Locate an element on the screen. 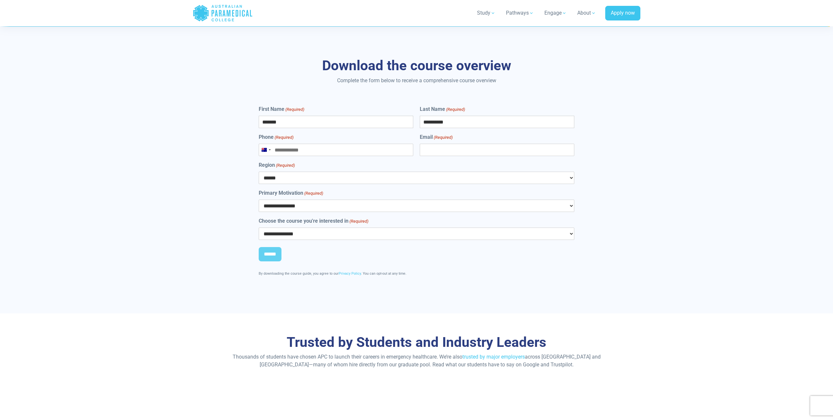 This screenshot has width=833, height=420. label: Primary Motivation is located at coordinates (291, 193).